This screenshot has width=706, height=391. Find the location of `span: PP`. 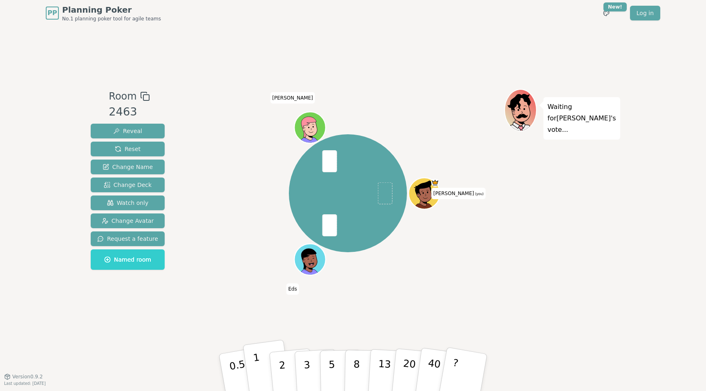

span: PP is located at coordinates (52, 13).